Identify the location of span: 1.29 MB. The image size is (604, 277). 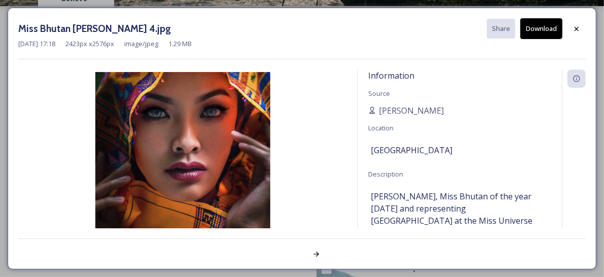
(180, 44).